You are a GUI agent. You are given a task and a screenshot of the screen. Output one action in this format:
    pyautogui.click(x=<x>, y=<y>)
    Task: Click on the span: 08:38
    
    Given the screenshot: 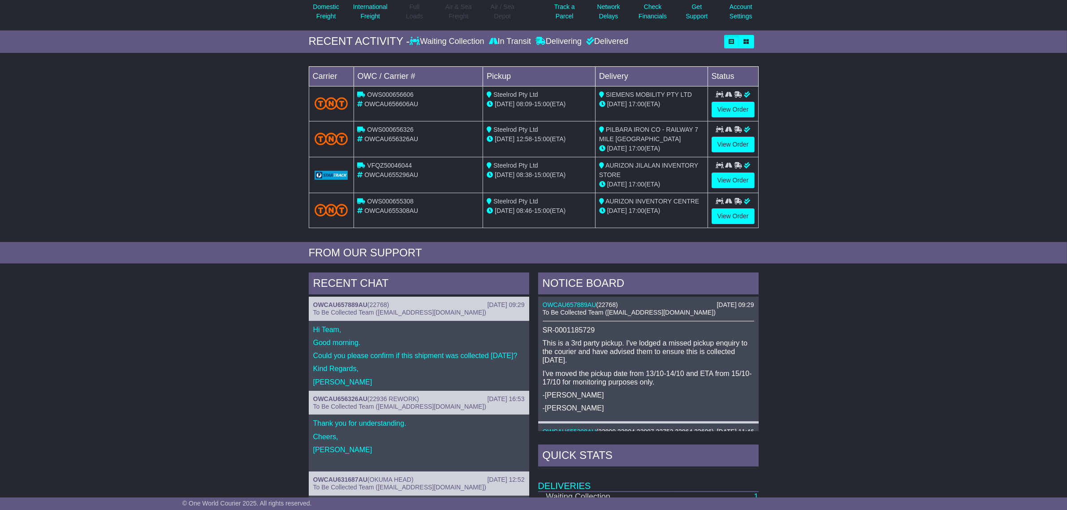 What is the action you would take?
    pyautogui.click(x=524, y=175)
    